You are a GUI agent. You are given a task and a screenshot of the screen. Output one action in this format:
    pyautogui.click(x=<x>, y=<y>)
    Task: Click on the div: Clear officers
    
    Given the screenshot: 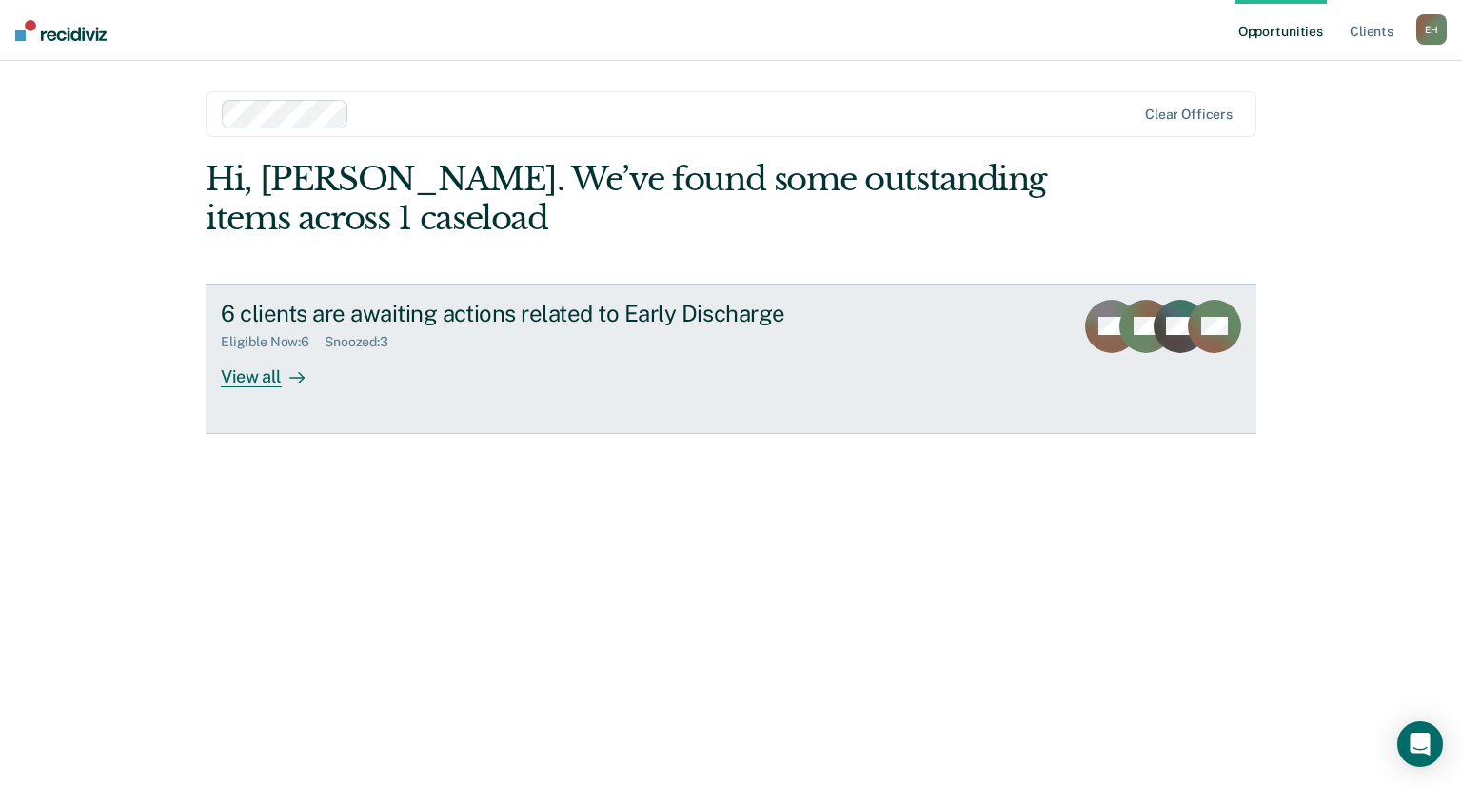 What is the action you would take?
    pyautogui.click(x=1189, y=114)
    